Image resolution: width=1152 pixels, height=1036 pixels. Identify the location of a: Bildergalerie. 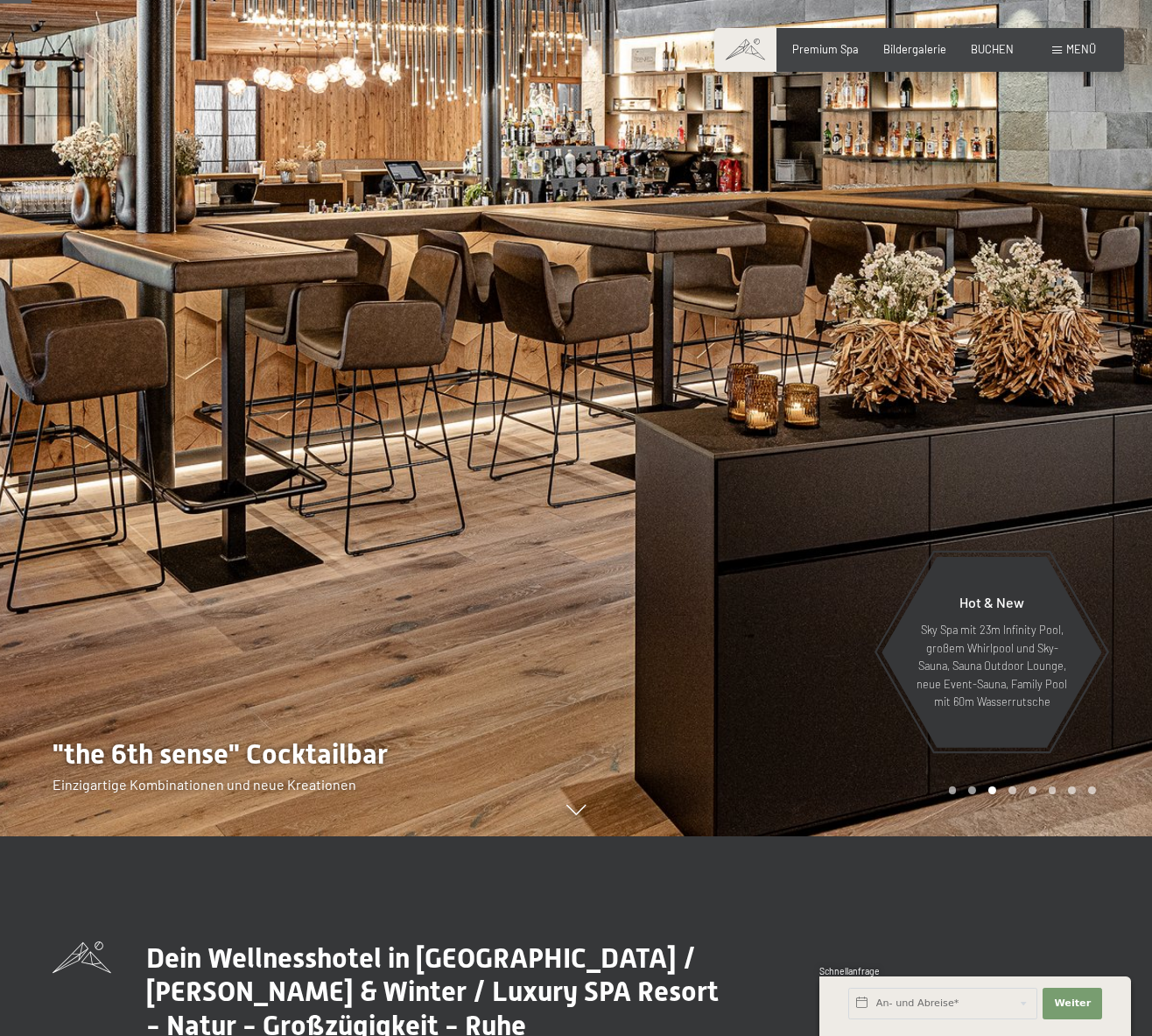
(915, 49).